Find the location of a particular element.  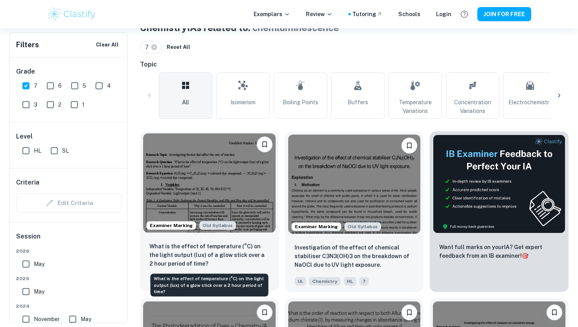

span: Concentration Variations is located at coordinates (473, 107).